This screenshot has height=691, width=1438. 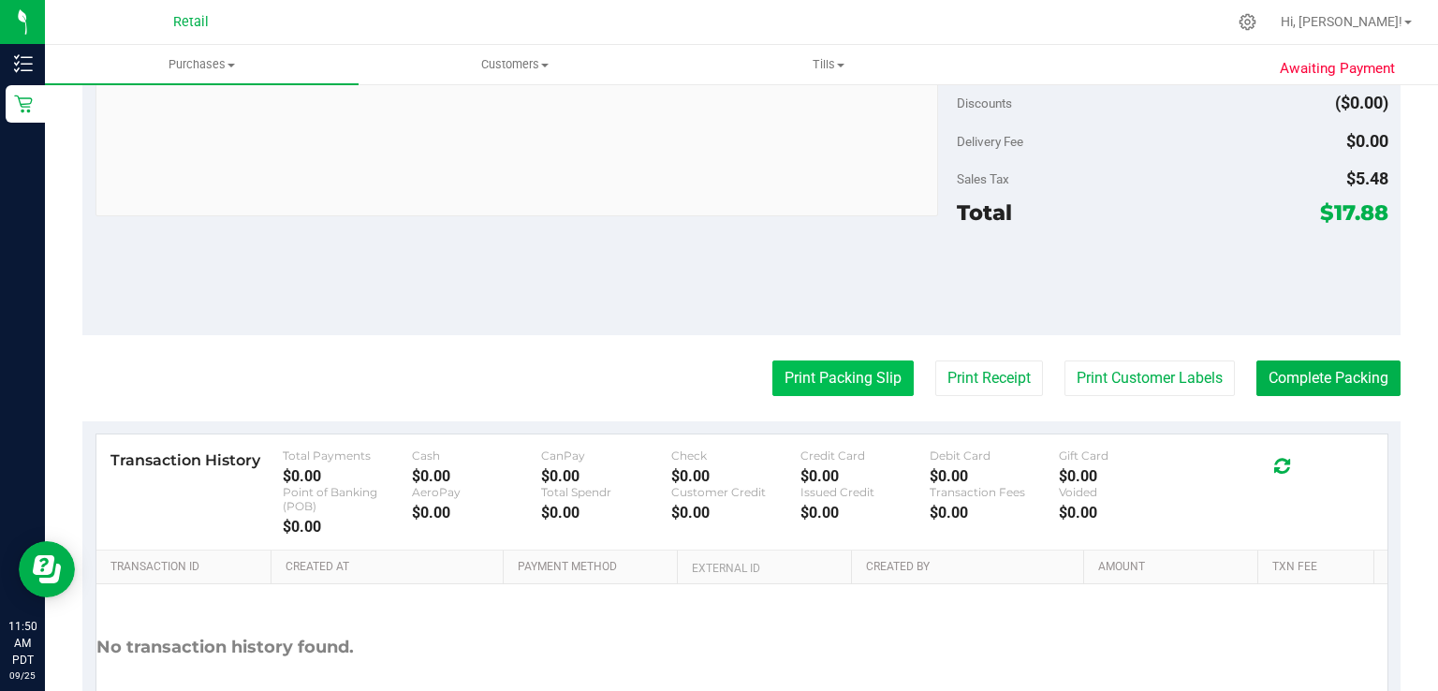 I want to click on span: Delivery Fee, so click(x=989, y=141).